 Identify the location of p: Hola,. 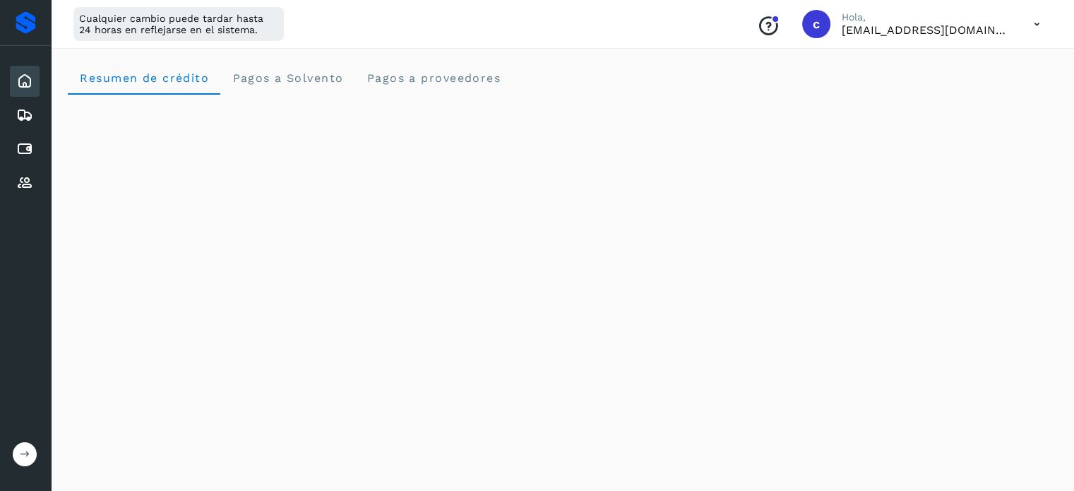
(926, 17).